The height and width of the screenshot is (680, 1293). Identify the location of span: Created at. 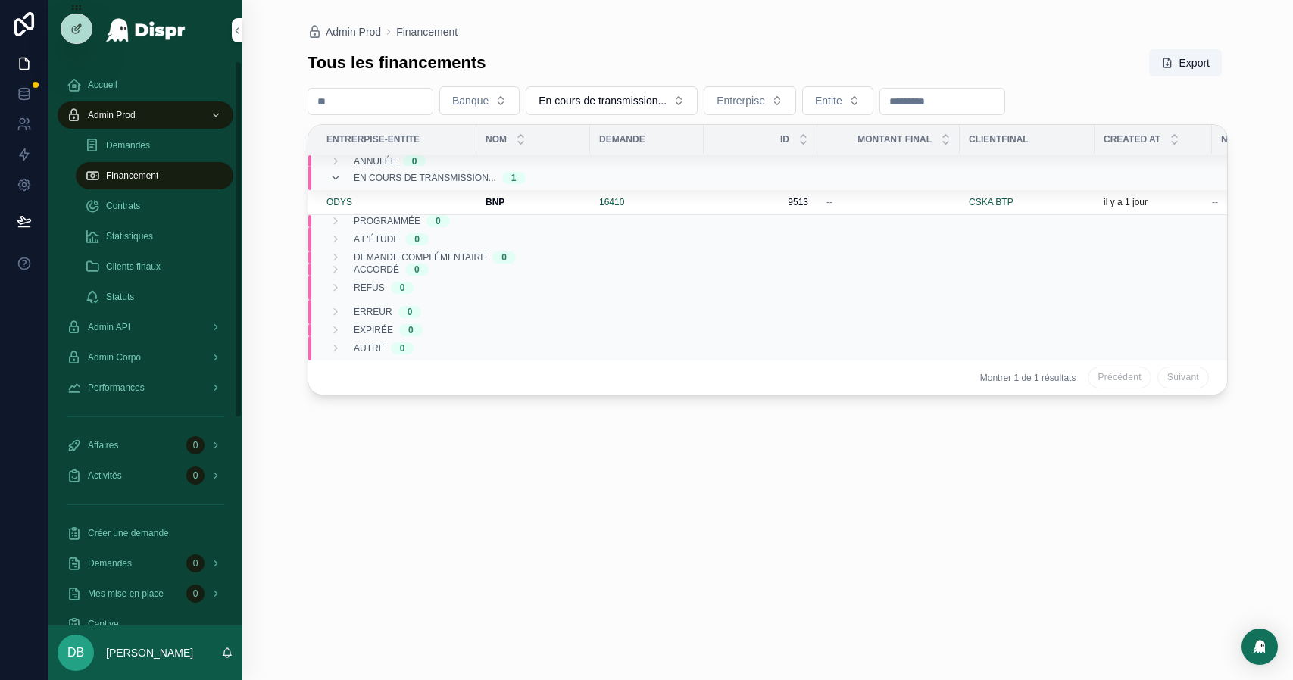
(1132, 139).